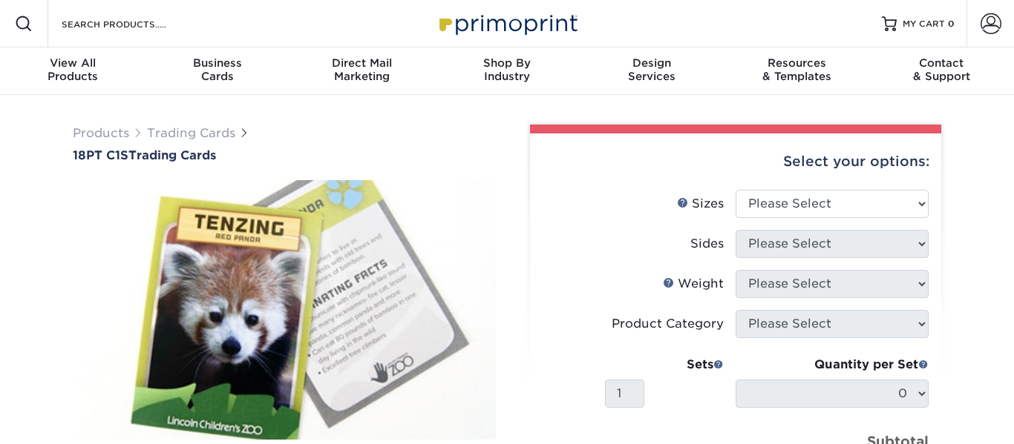 Image resolution: width=1014 pixels, height=444 pixels. Describe the element at coordinates (506, 71) in the screenshot. I see `a: Shop ByIndustry` at that location.